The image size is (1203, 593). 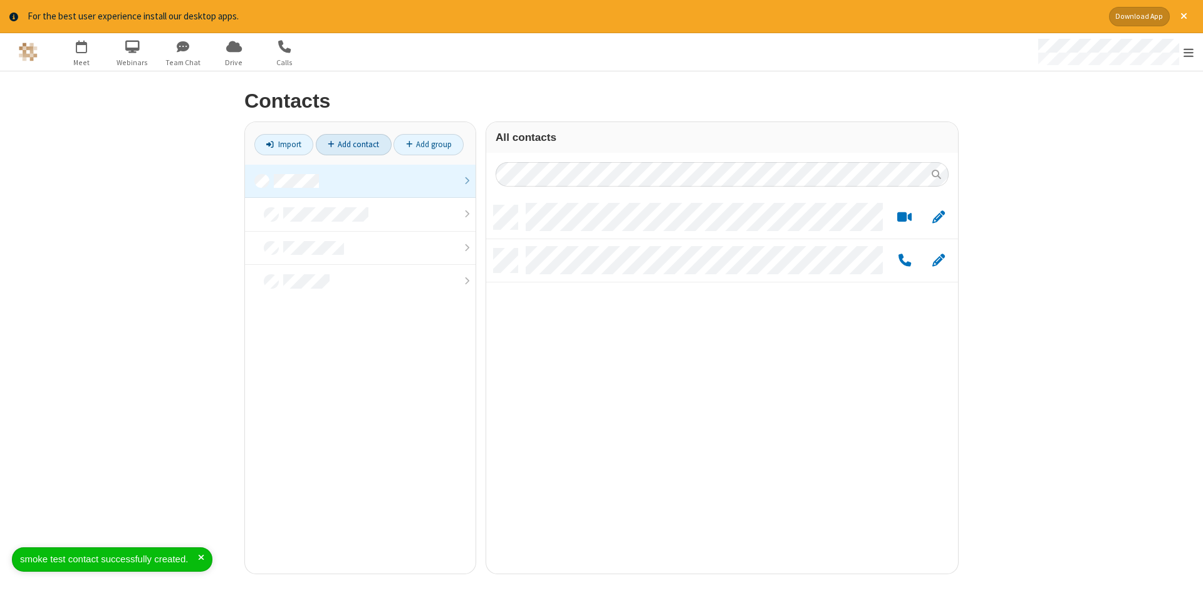 What do you see at coordinates (234, 63) in the screenshot?
I see `span: Drive` at bounding box center [234, 63].